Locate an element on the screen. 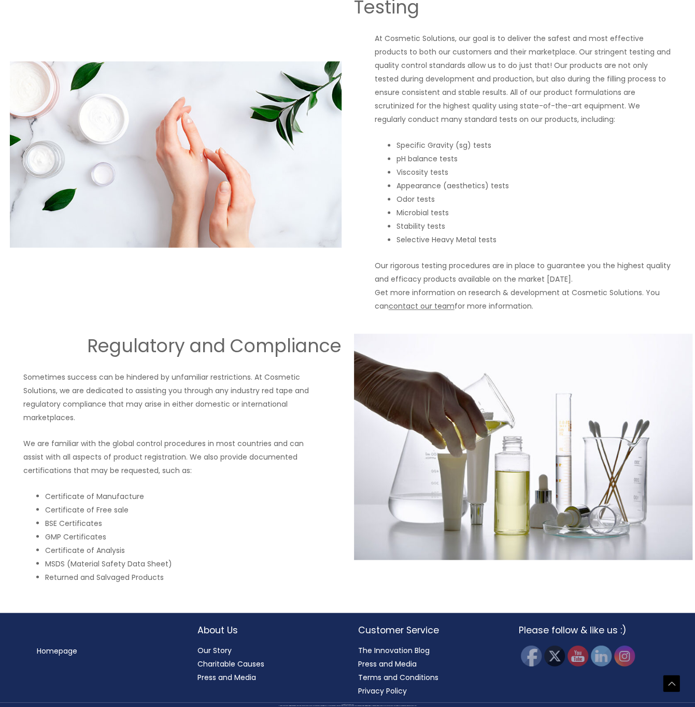  div: Copyright © 2025 is located at coordinates (347, 704).